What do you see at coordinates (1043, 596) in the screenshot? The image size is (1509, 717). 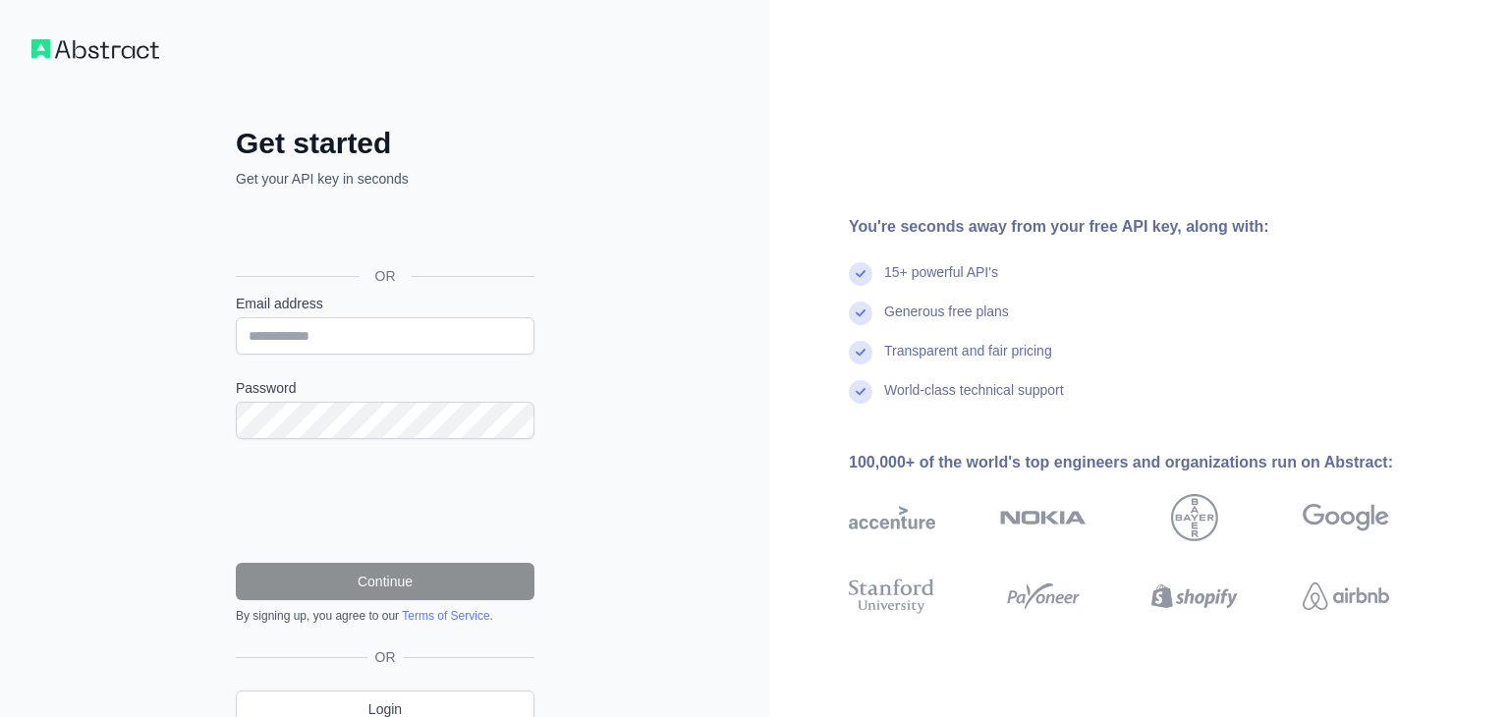 I see `img: payoneer` at bounding box center [1043, 596].